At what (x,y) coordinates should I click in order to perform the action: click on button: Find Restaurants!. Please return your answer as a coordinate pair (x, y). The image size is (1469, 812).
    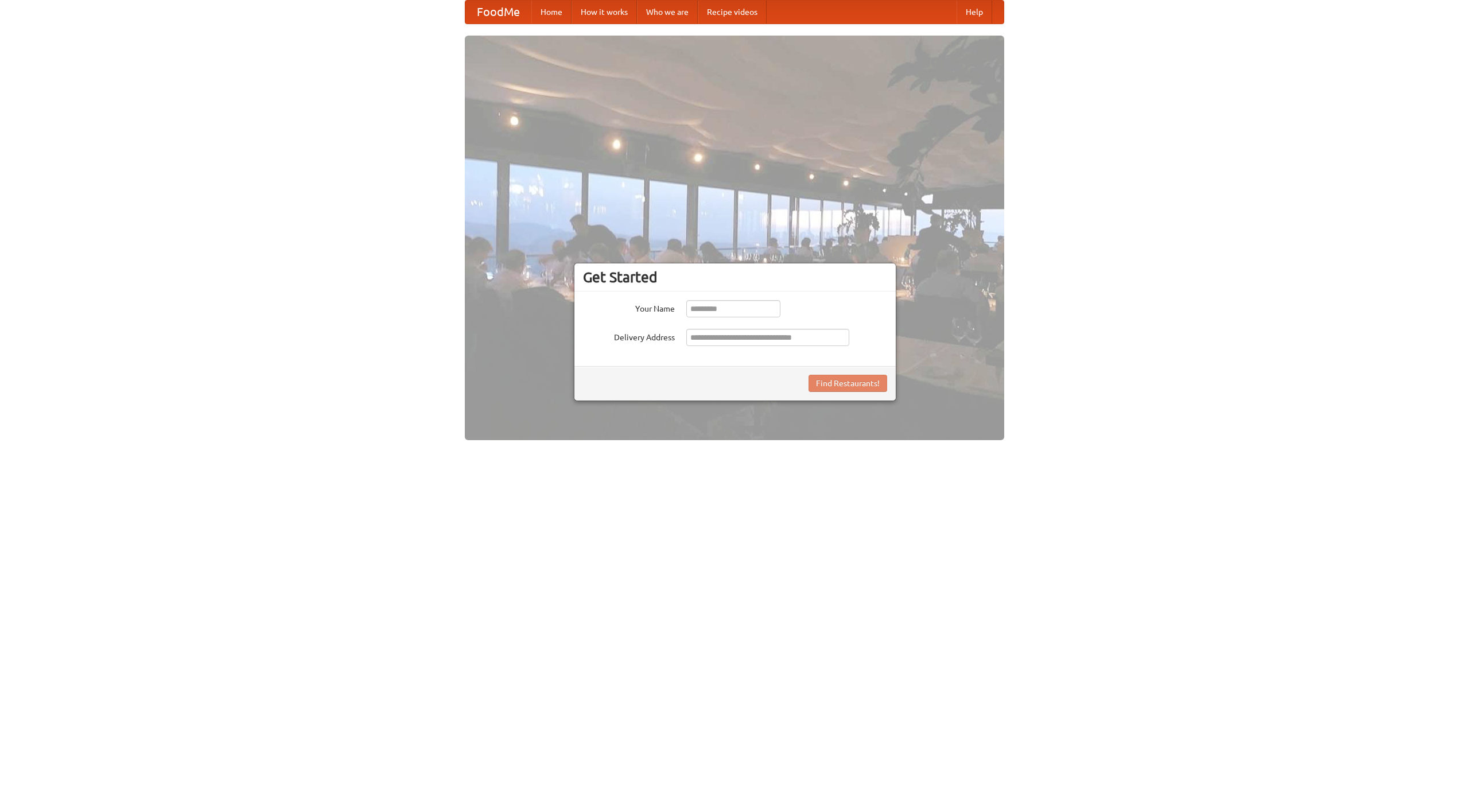
    Looking at the image, I should click on (848, 383).